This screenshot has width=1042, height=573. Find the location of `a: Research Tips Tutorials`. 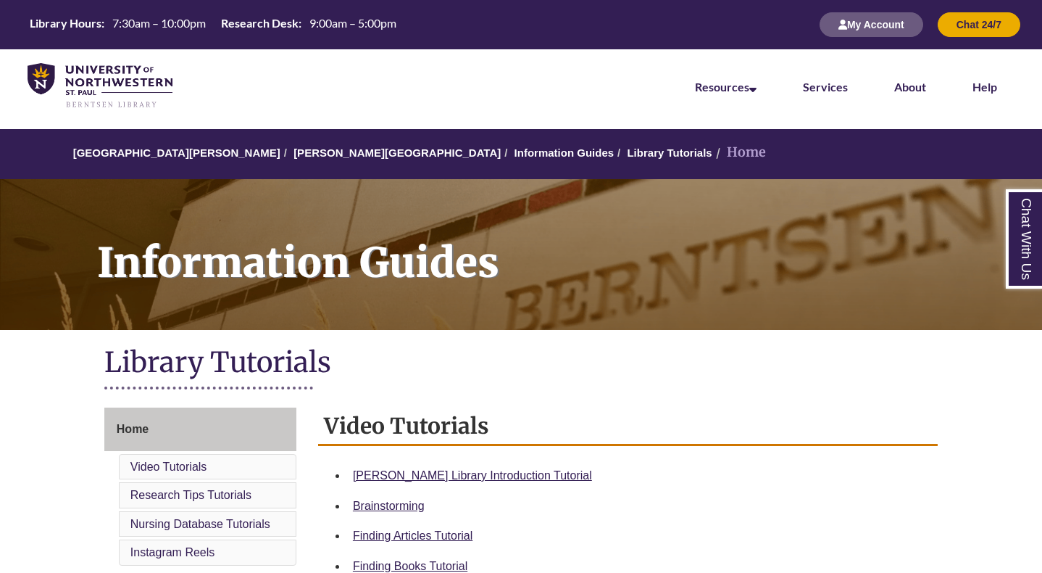

a: Research Tips Tutorials is located at coordinates (191, 494).